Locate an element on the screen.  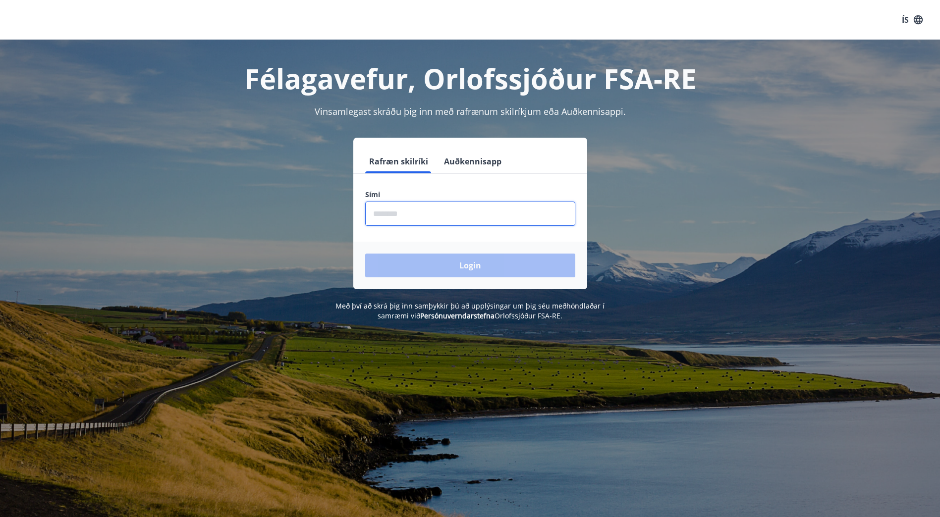
button: ÍS is located at coordinates (912, 20).